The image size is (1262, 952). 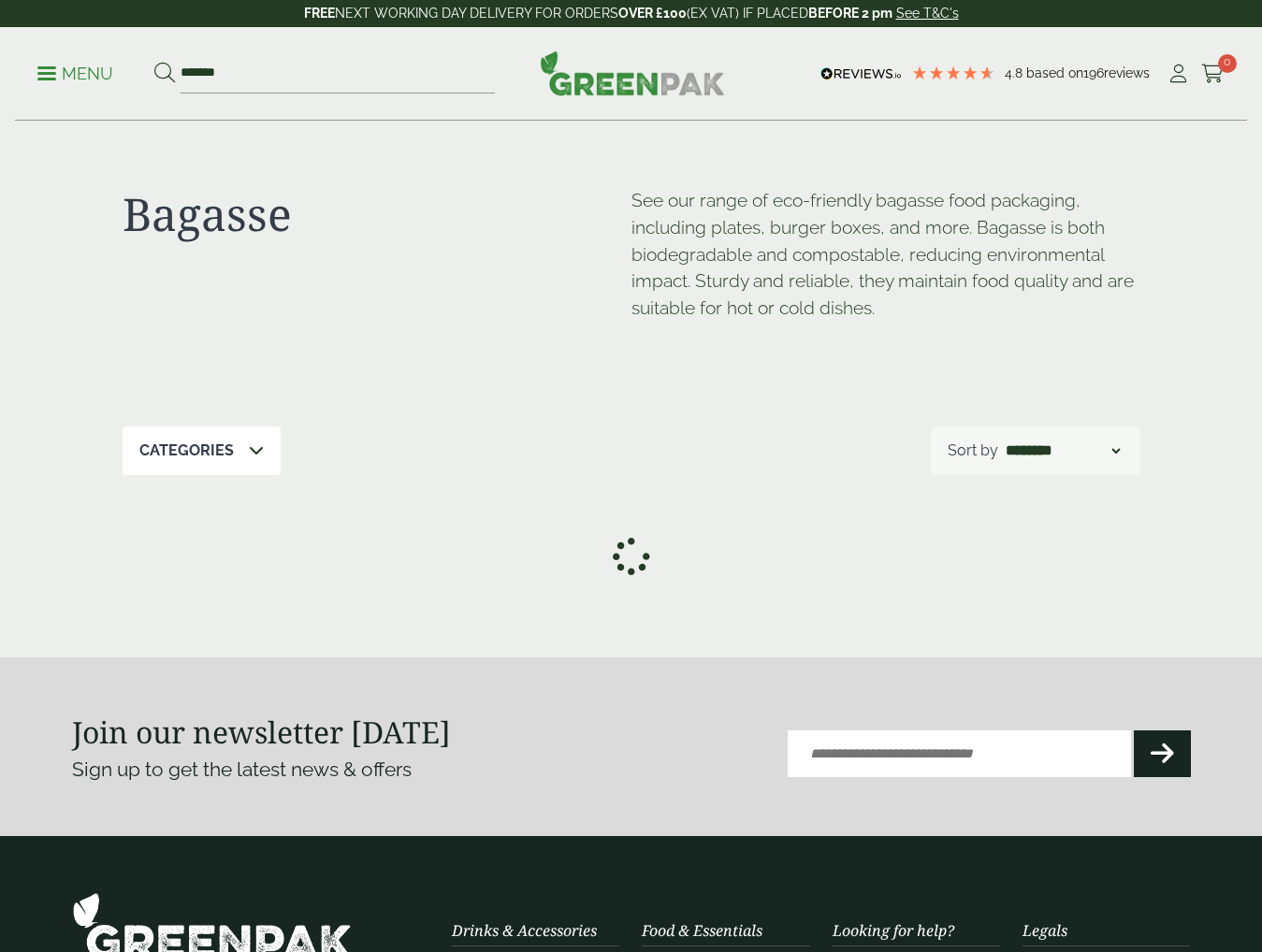 What do you see at coordinates (1062, 450) in the screenshot?
I see `select: Shop order` at bounding box center [1062, 450].